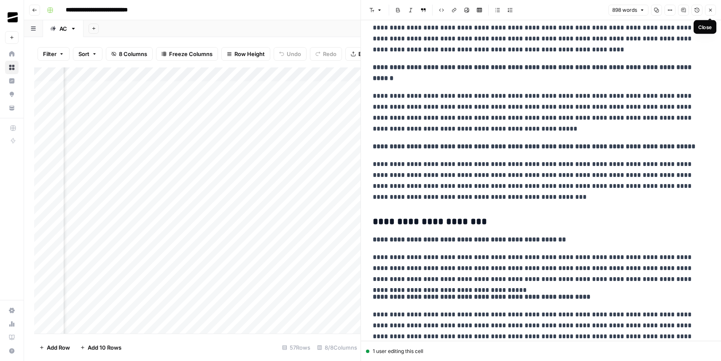 The image size is (721, 361). What do you see at coordinates (628, 10) in the screenshot?
I see `button: 898 words` at bounding box center [628, 10].